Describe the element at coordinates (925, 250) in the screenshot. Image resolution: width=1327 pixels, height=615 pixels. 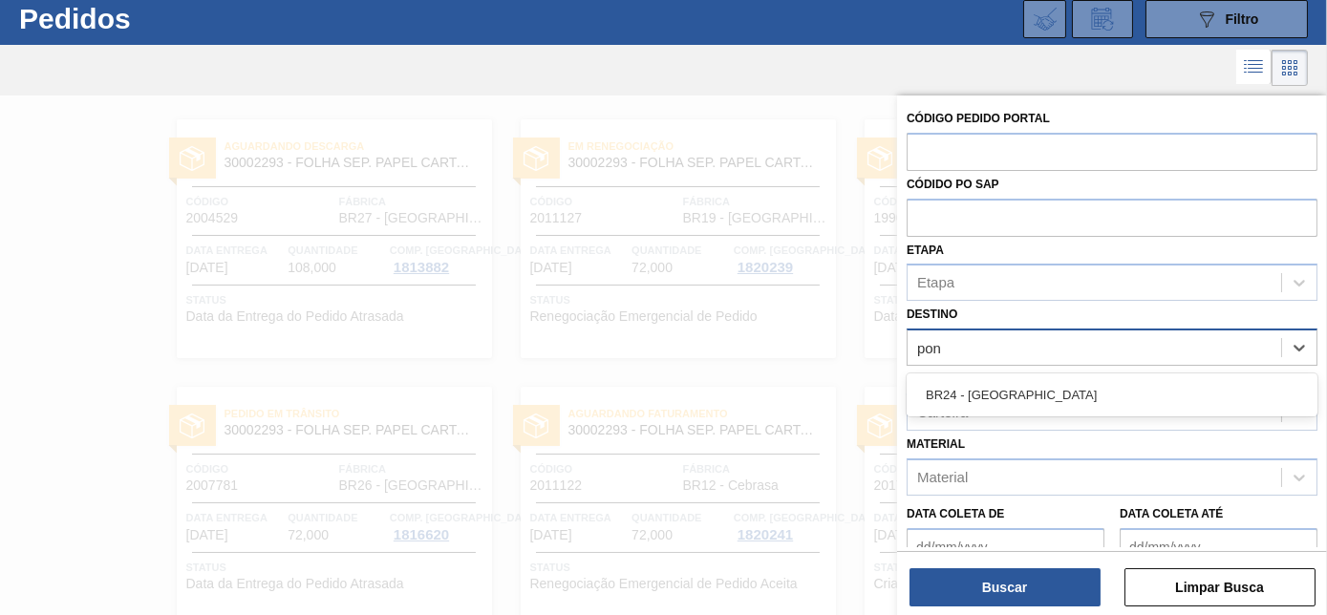
I see `label: Etapa` at that location.